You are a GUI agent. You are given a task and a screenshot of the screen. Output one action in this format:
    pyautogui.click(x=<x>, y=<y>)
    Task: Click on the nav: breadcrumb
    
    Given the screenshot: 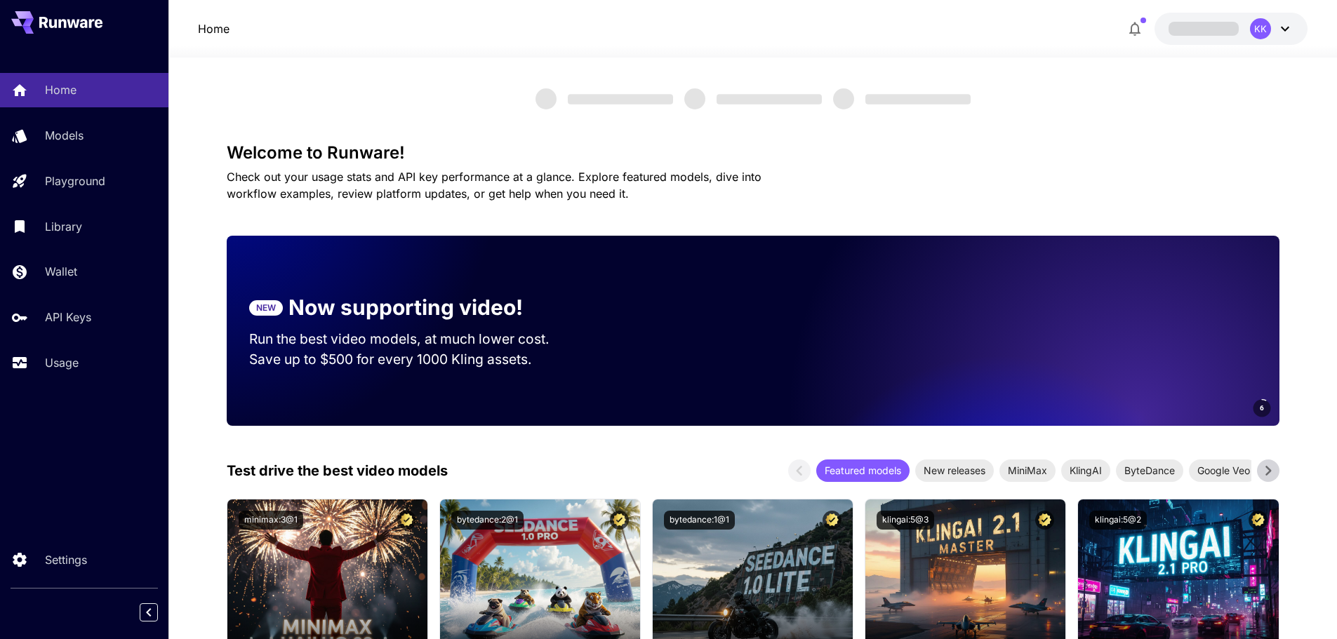 What is the action you would take?
    pyautogui.click(x=213, y=29)
    